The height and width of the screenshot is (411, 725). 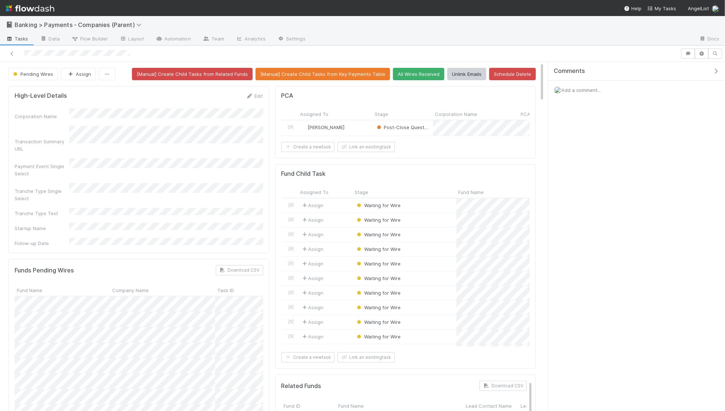 I want to click on h5: PCA, so click(x=287, y=96).